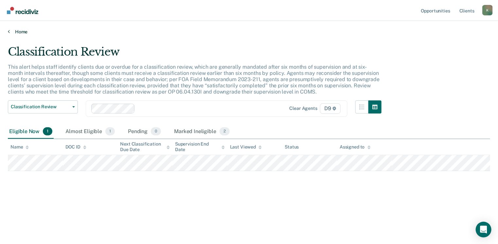 The height and width of the screenshot is (244, 498). Describe the element at coordinates (23, 10) in the screenshot. I see `img: Recidiviz` at that location.